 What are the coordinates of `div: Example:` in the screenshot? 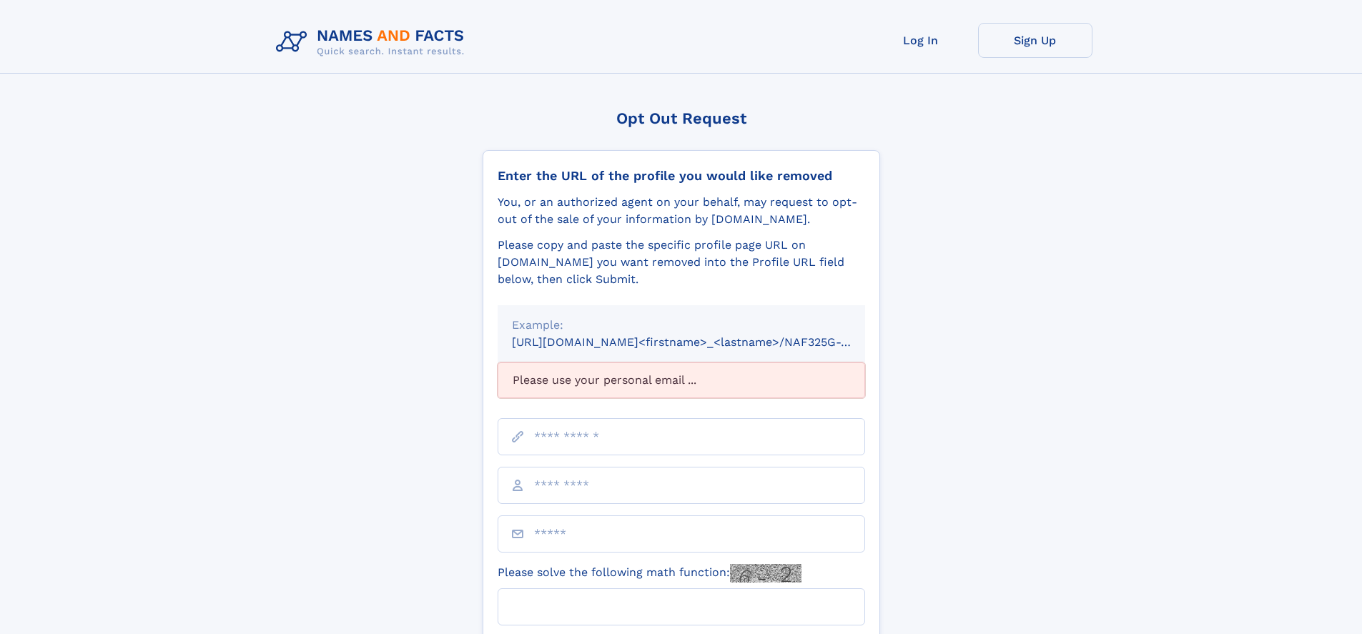 It's located at (681, 325).